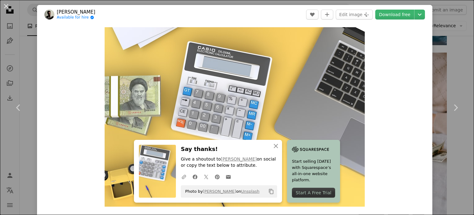  I want to click on a: Unsplash, so click(250, 191).